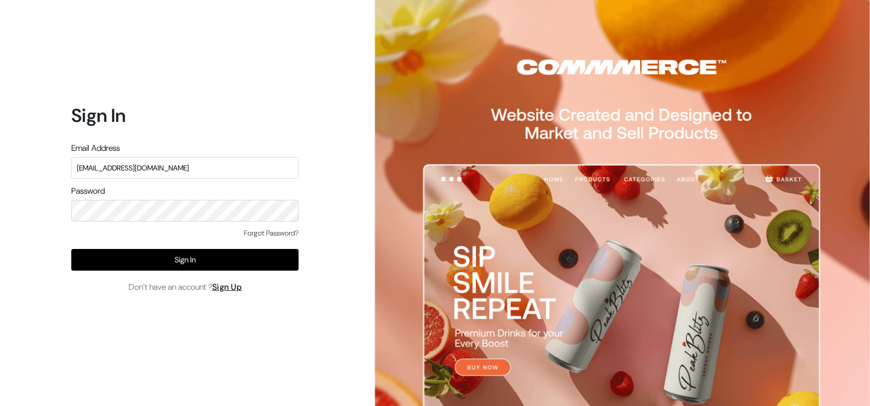  I want to click on label: Email Address, so click(96, 148).